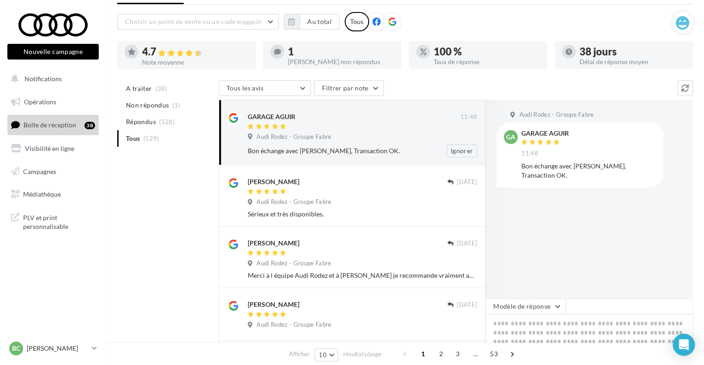 This screenshot has width=704, height=365. I want to click on div: Note moyenne, so click(195, 62).